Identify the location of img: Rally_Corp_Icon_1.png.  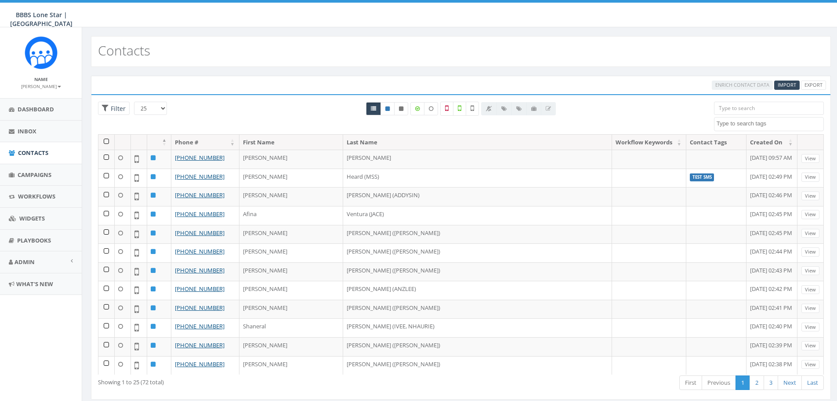
(41, 52).